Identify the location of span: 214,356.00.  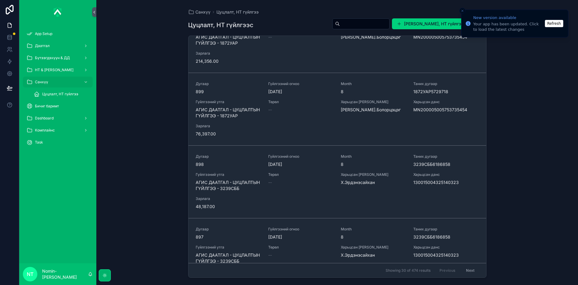
(228, 61).